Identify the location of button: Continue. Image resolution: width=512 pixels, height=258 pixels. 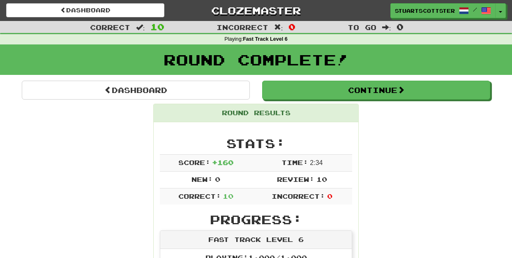
(376, 90).